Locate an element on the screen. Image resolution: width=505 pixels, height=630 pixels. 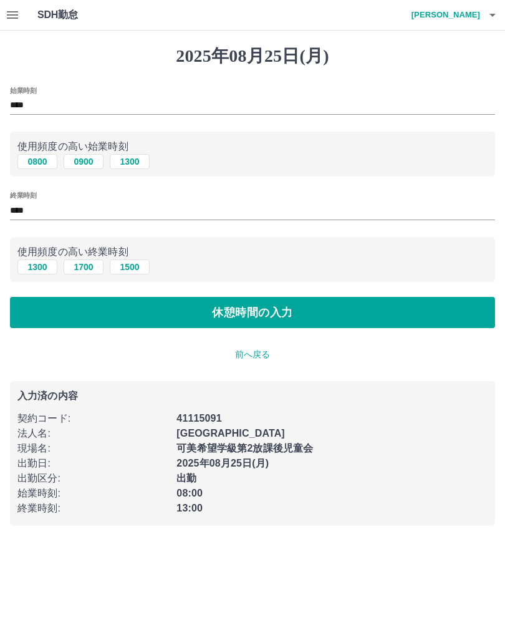
b: 2025年08月25日(月) is located at coordinates (223, 462).